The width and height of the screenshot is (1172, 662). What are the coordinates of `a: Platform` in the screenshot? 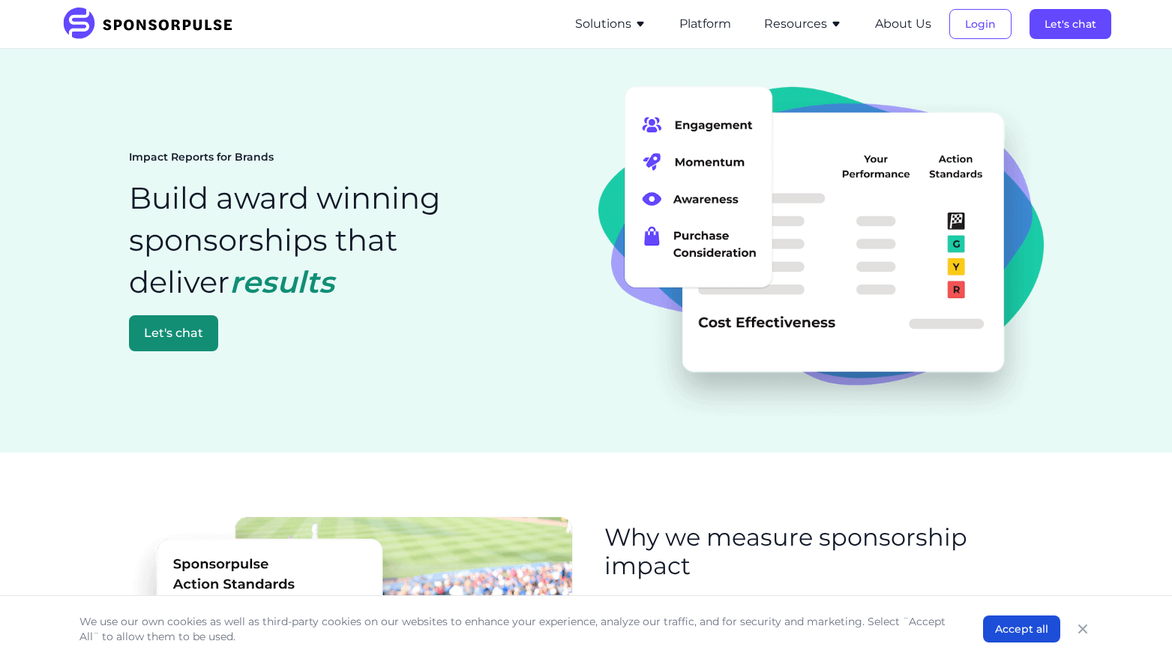 It's located at (705, 24).